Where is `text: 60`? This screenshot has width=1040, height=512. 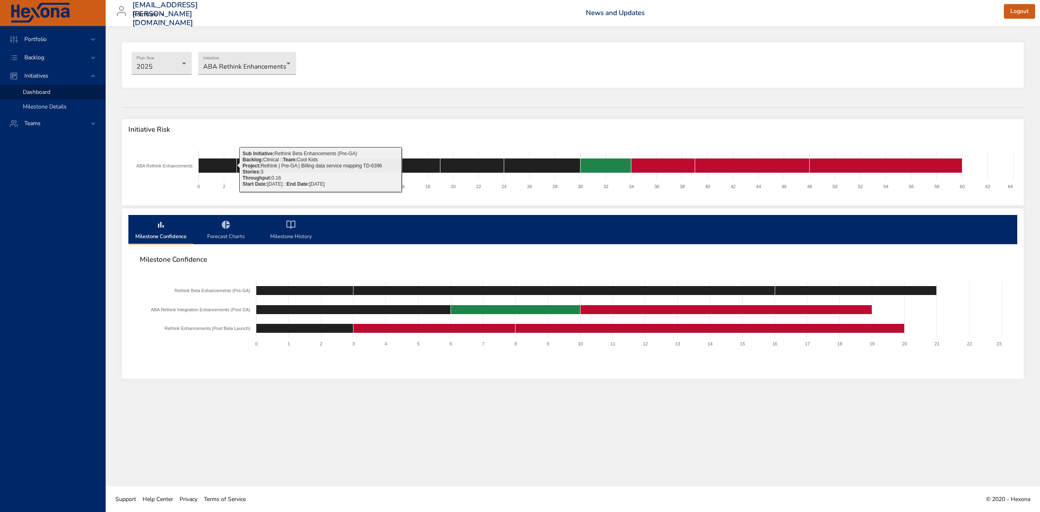
text: 60 is located at coordinates (963, 186).